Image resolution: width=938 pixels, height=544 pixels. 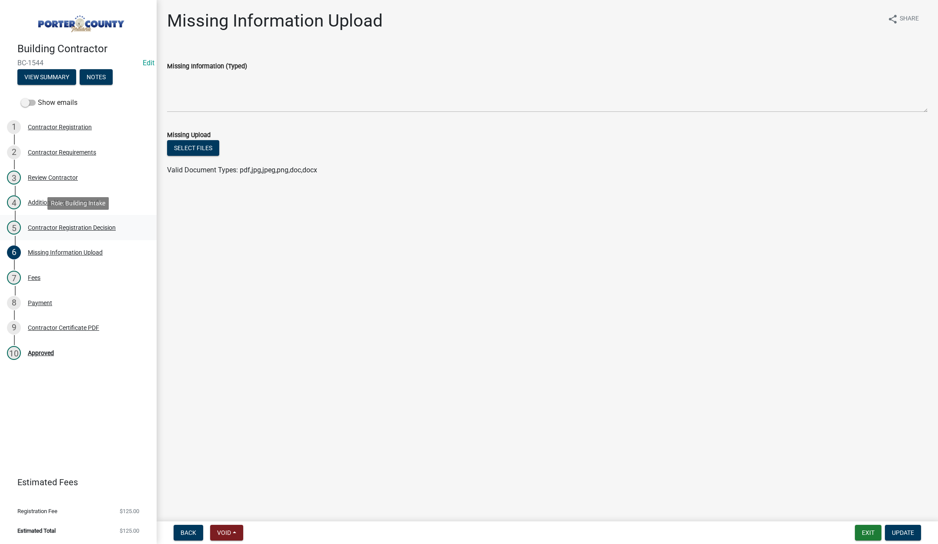 I want to click on div: 7, so click(x=14, y=278).